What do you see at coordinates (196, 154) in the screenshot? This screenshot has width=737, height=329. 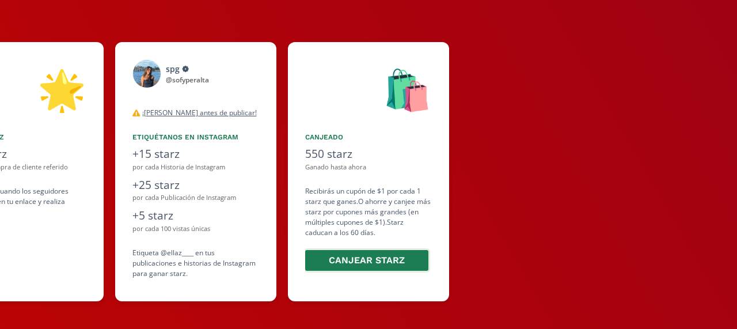 I see `div: +15 starz` at bounding box center [196, 154].